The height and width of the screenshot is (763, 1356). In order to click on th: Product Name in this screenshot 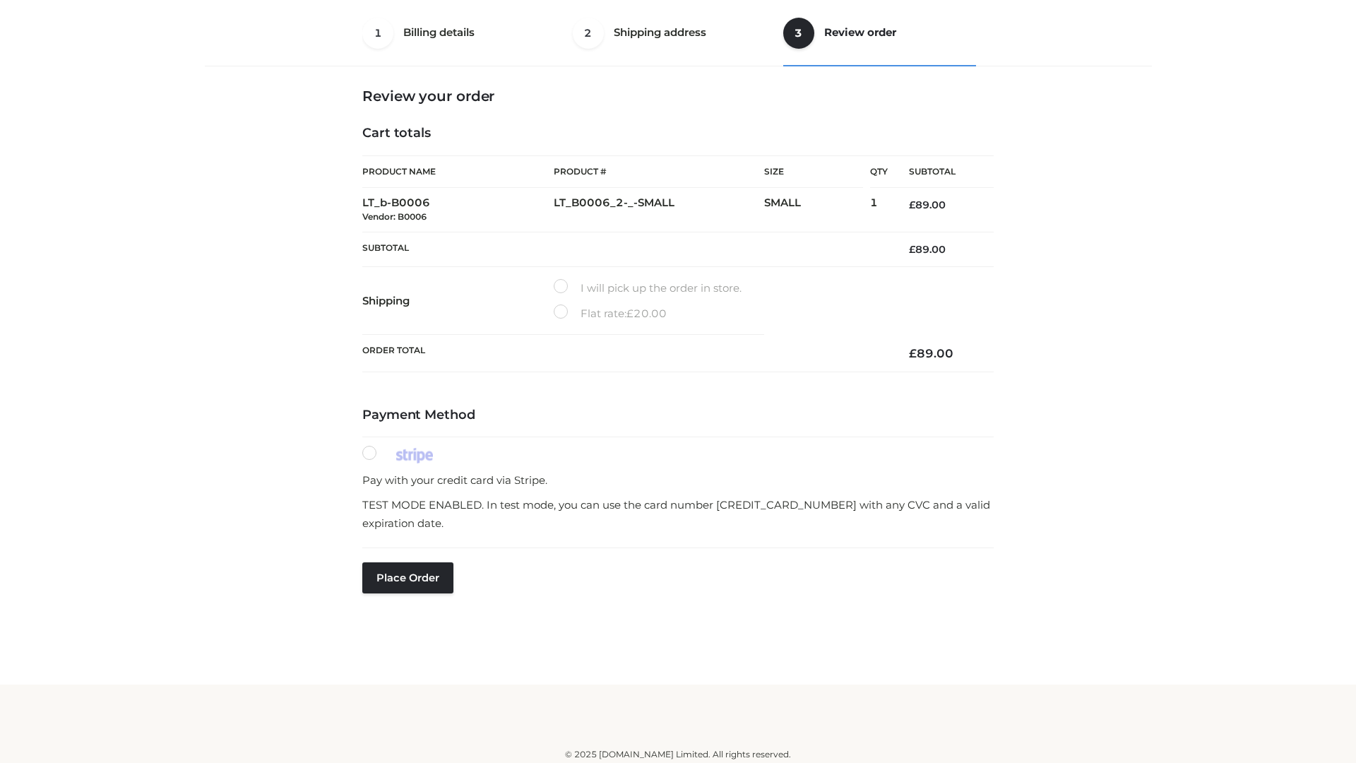, I will do `click(458, 172)`.